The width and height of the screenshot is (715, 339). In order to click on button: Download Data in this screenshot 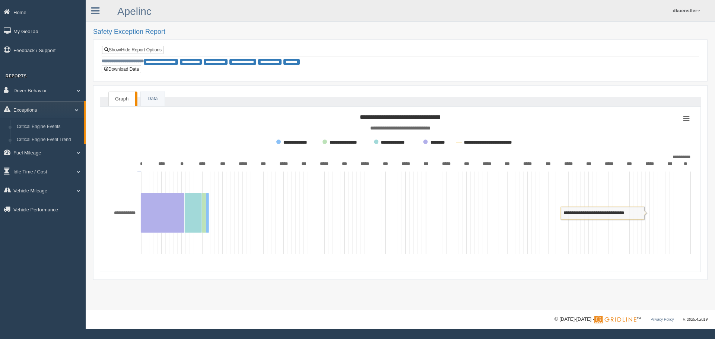, I will do `click(121, 69)`.